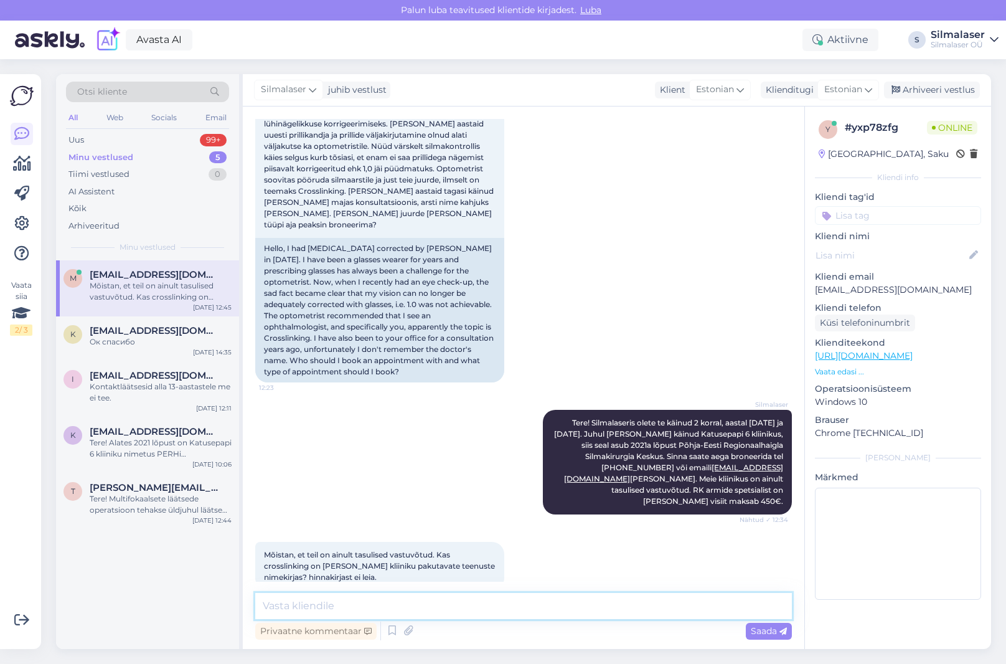  I want to click on span: y, so click(828, 129).